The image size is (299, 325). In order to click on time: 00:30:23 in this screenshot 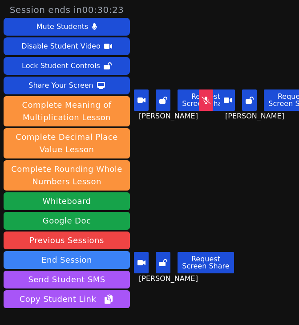, I will do `click(103, 10)`.